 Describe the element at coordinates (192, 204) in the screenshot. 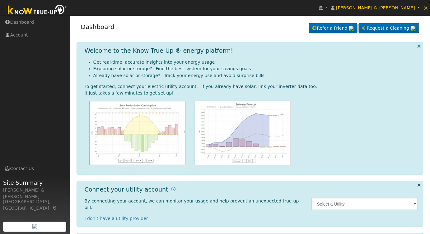

I see `span: By connecting your account, we can monitor your usage and help prevent an unexpected true-up bill.` at that location.